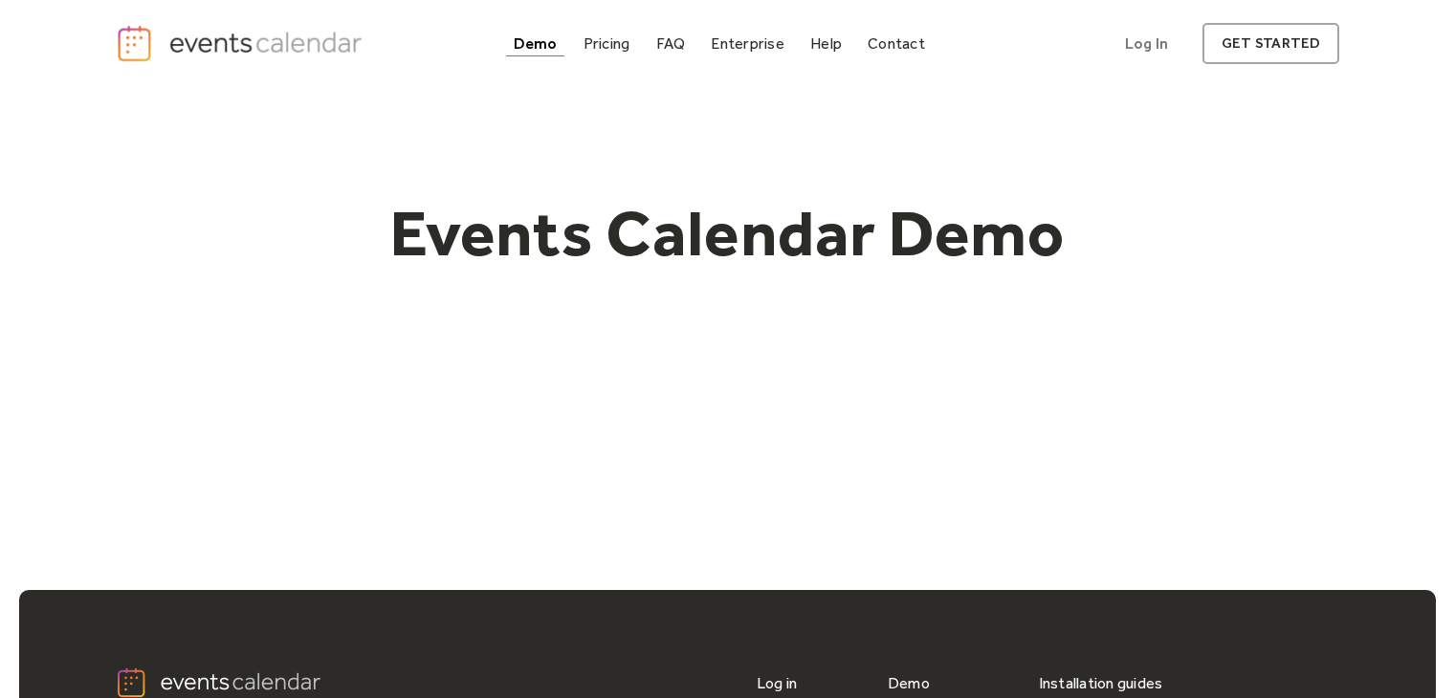 The width and height of the screenshot is (1455, 698). I want to click on h1: Events Calendar Demo, so click(728, 233).